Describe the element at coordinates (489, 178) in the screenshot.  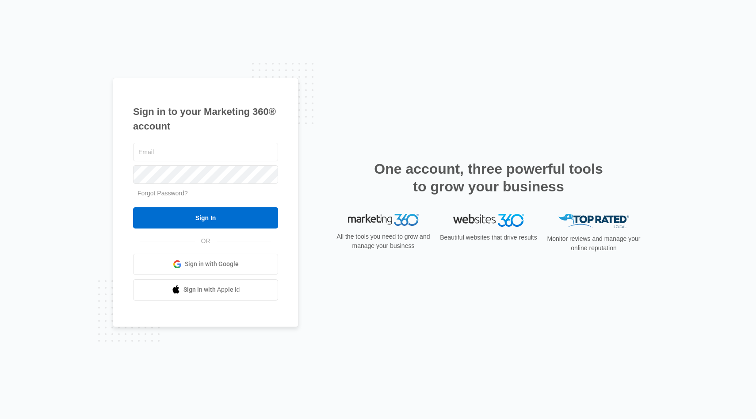
I see `h2: One account, three powerful tools to grow your business` at that location.